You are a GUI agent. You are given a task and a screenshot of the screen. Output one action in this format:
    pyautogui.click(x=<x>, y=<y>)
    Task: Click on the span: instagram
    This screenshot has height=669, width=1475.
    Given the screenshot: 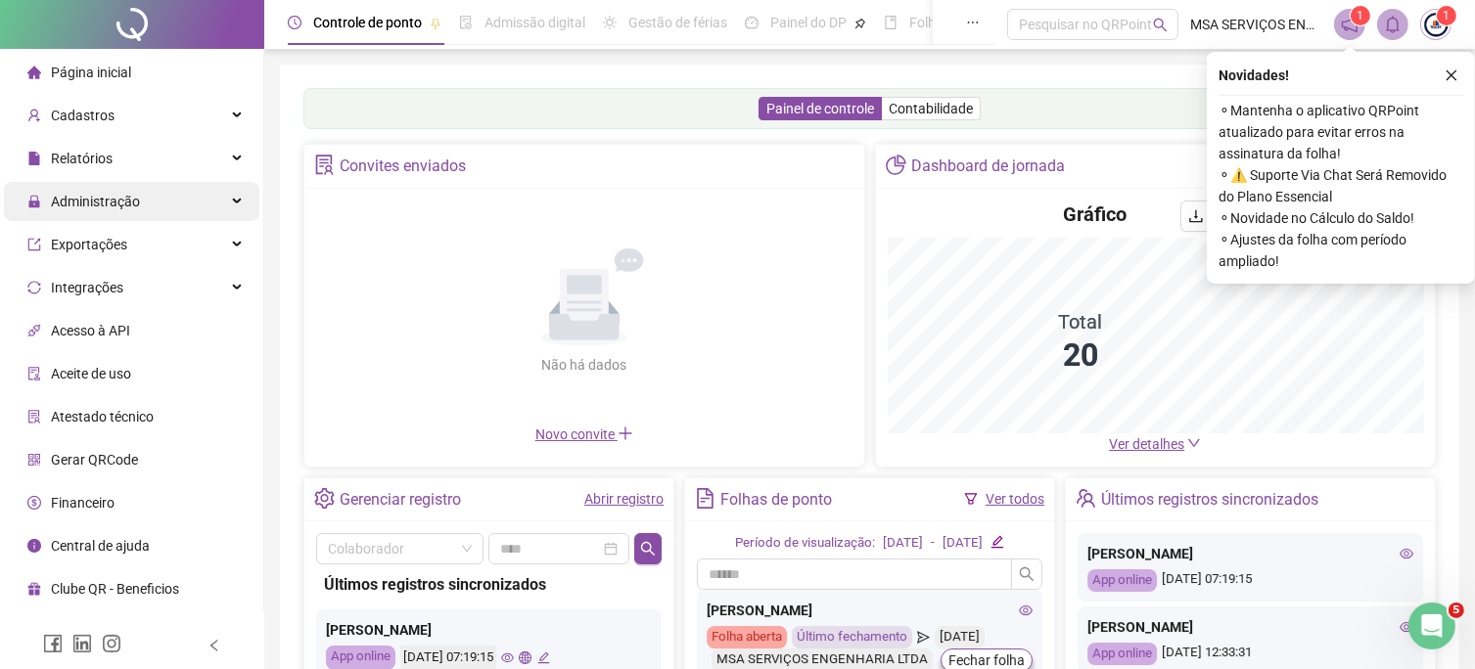 What is the action you would take?
    pyautogui.click(x=112, y=644)
    